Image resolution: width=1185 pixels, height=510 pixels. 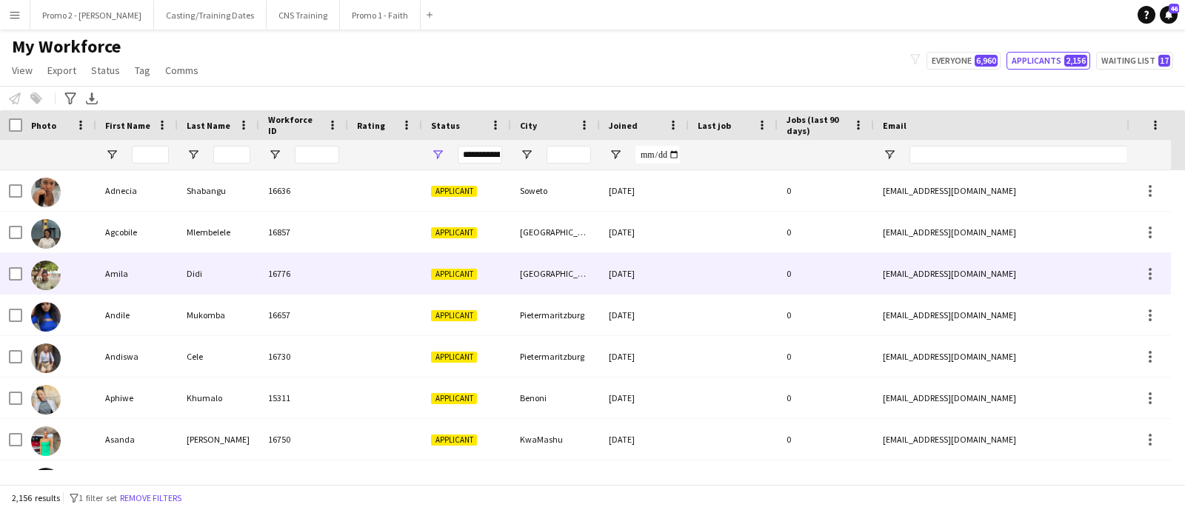 What do you see at coordinates (371, 125) in the screenshot?
I see `span: Rating` at bounding box center [371, 125].